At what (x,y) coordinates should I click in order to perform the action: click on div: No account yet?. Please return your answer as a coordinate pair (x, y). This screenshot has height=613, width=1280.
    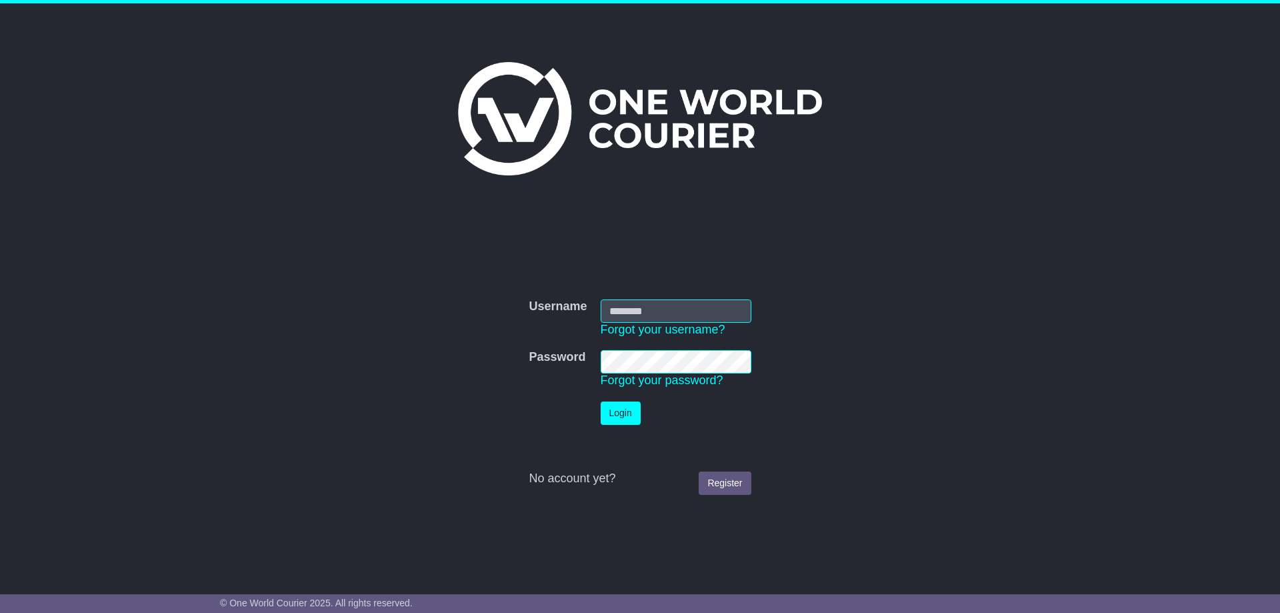
    Looking at the image, I should click on (639, 479).